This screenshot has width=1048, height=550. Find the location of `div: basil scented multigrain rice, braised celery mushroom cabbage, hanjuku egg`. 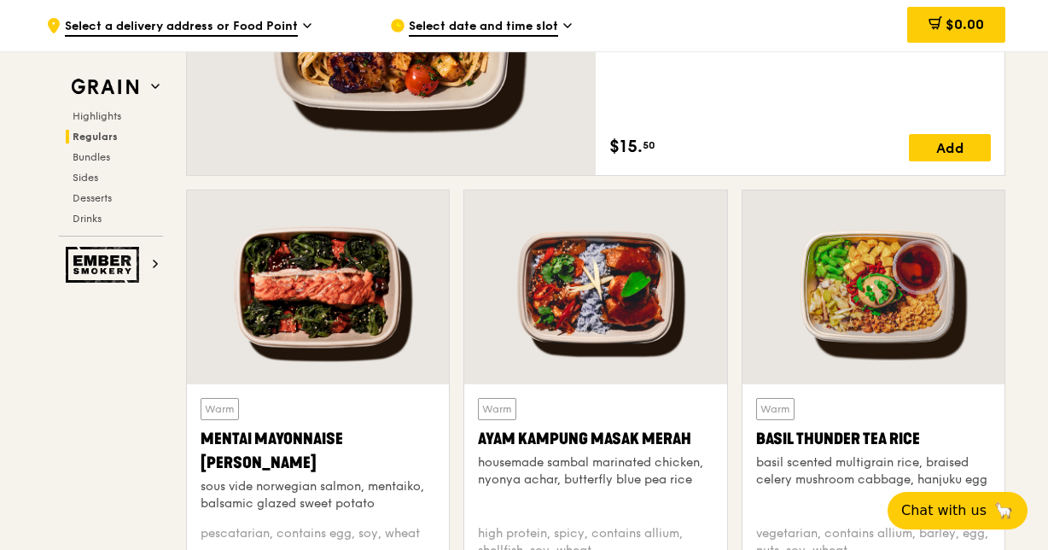

div: basil scented multigrain rice, braised celery mushroom cabbage, hanjuku egg is located at coordinates (873, 471).